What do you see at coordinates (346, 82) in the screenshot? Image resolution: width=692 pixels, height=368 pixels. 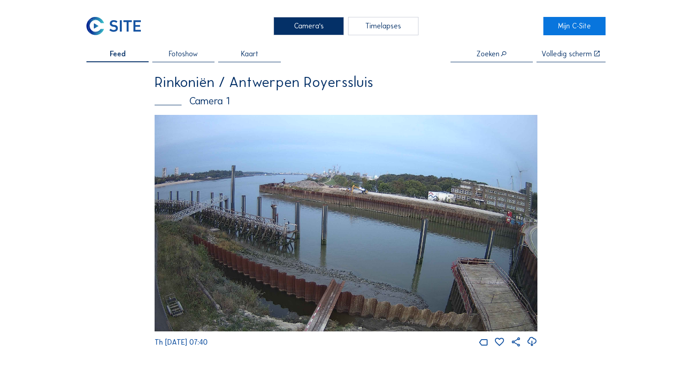 I see `div: Rinkoniën / Antwerpen Royerssluis` at bounding box center [346, 82].